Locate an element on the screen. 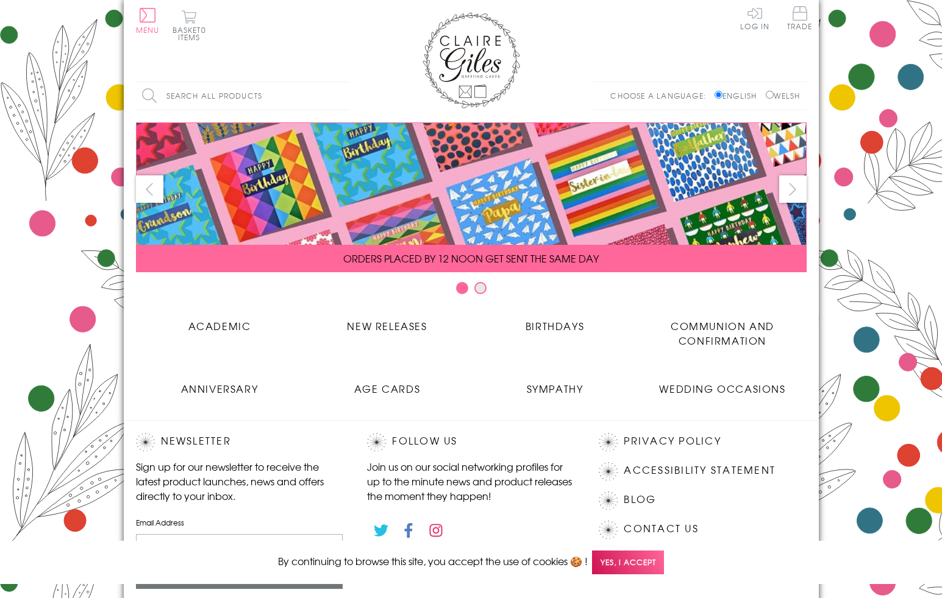  input: English is located at coordinates (718, 94).